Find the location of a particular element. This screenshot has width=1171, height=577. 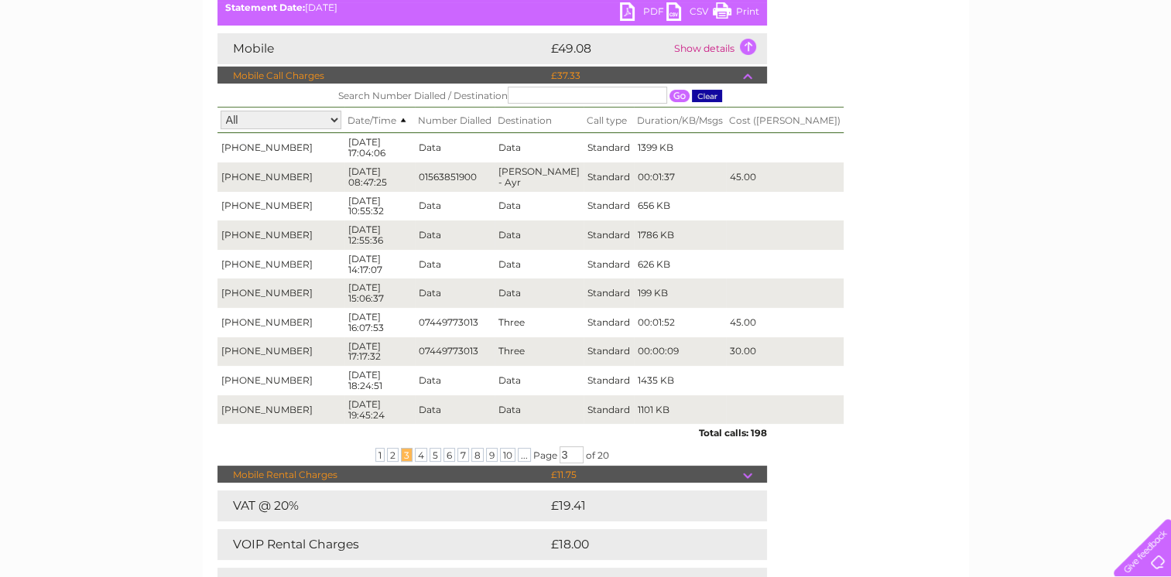

td: 1435 KB is located at coordinates (680, 381).